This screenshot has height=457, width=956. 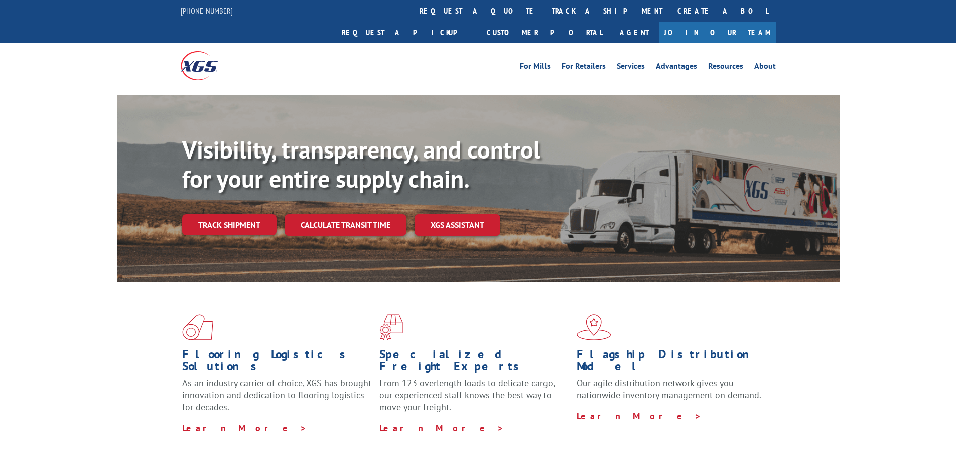 I want to click on a: Calculate transit time, so click(x=345, y=225).